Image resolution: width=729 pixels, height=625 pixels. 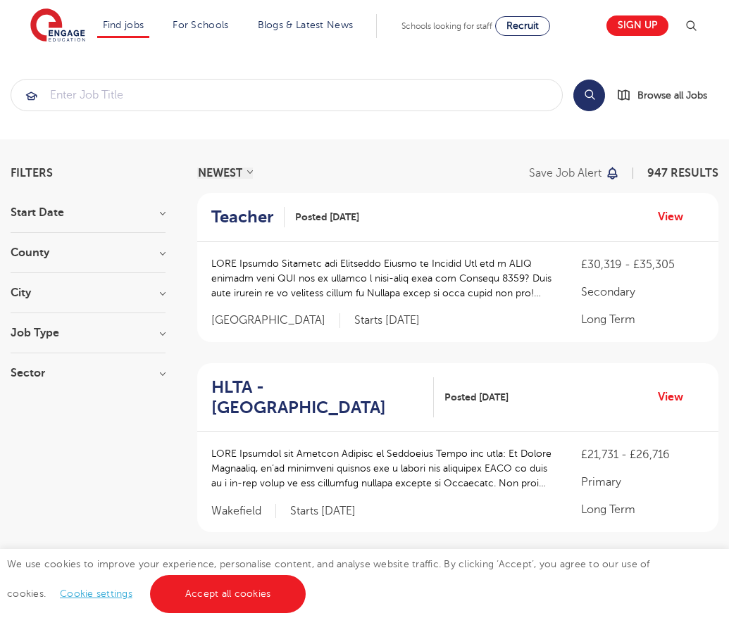 What do you see at coordinates (88, 333) in the screenshot?
I see `h3: Job Type` at bounding box center [88, 333].